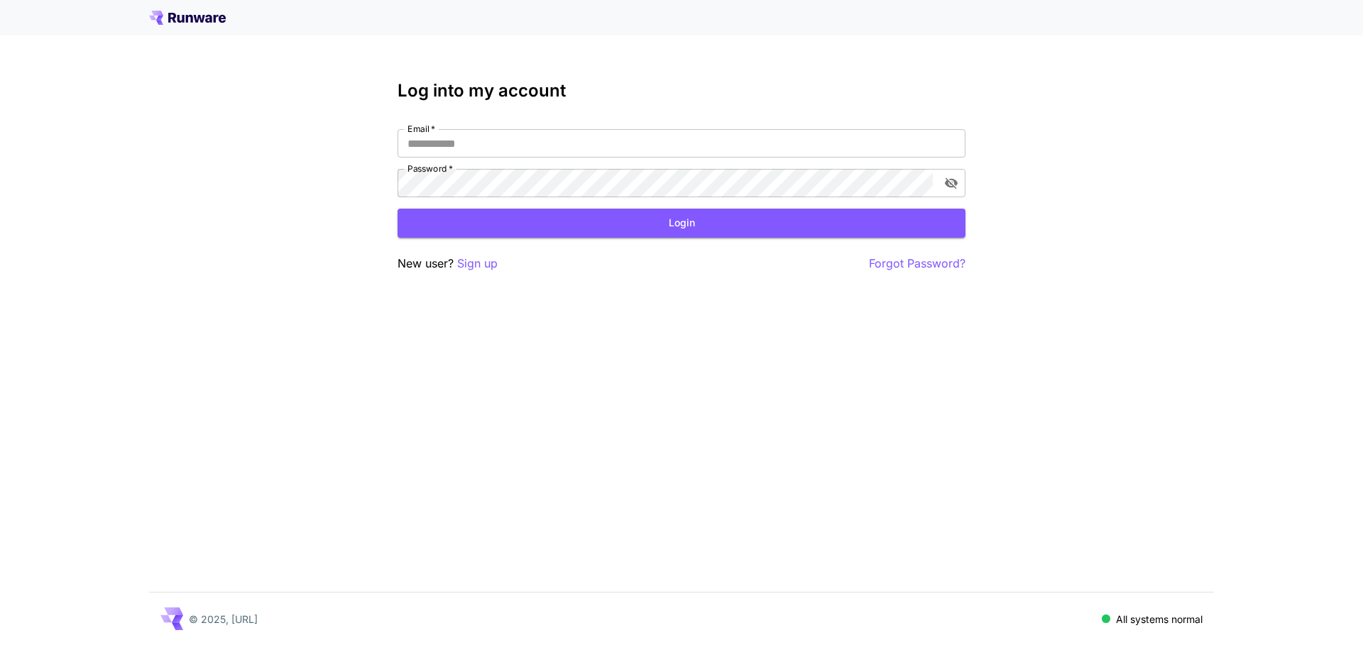 Image resolution: width=1363 pixels, height=645 pixels. What do you see at coordinates (917, 263) in the screenshot?
I see `p: Forgot Password?` at bounding box center [917, 263].